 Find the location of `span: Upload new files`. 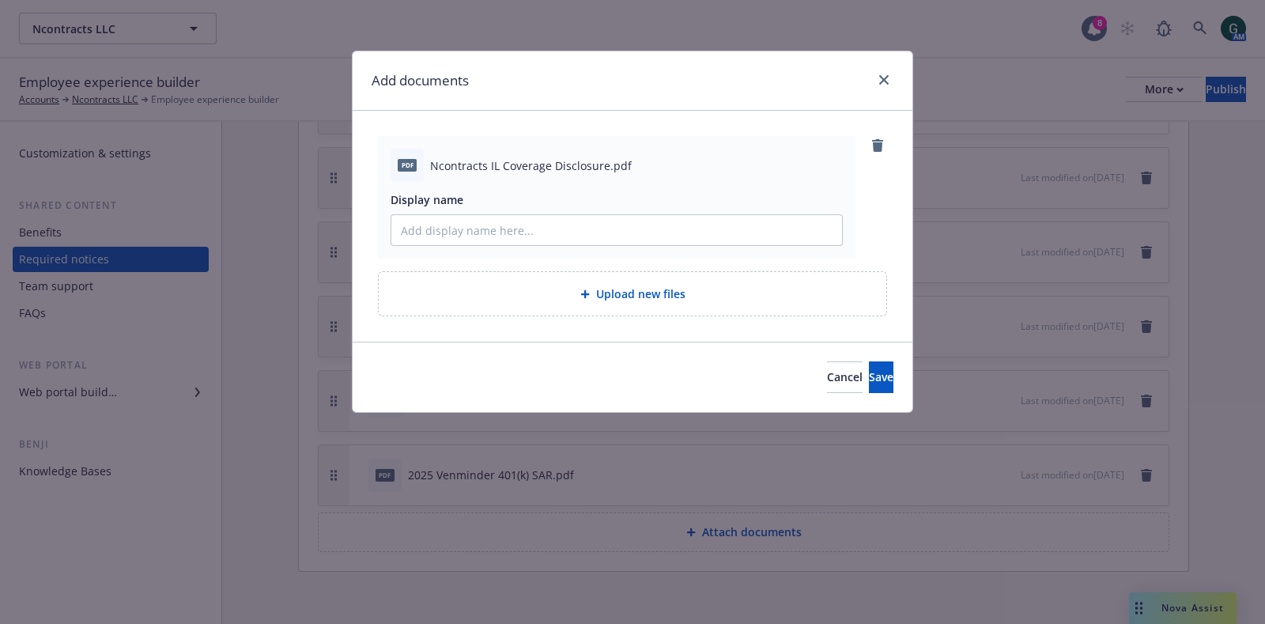

span: Upload new files is located at coordinates (640, 293).